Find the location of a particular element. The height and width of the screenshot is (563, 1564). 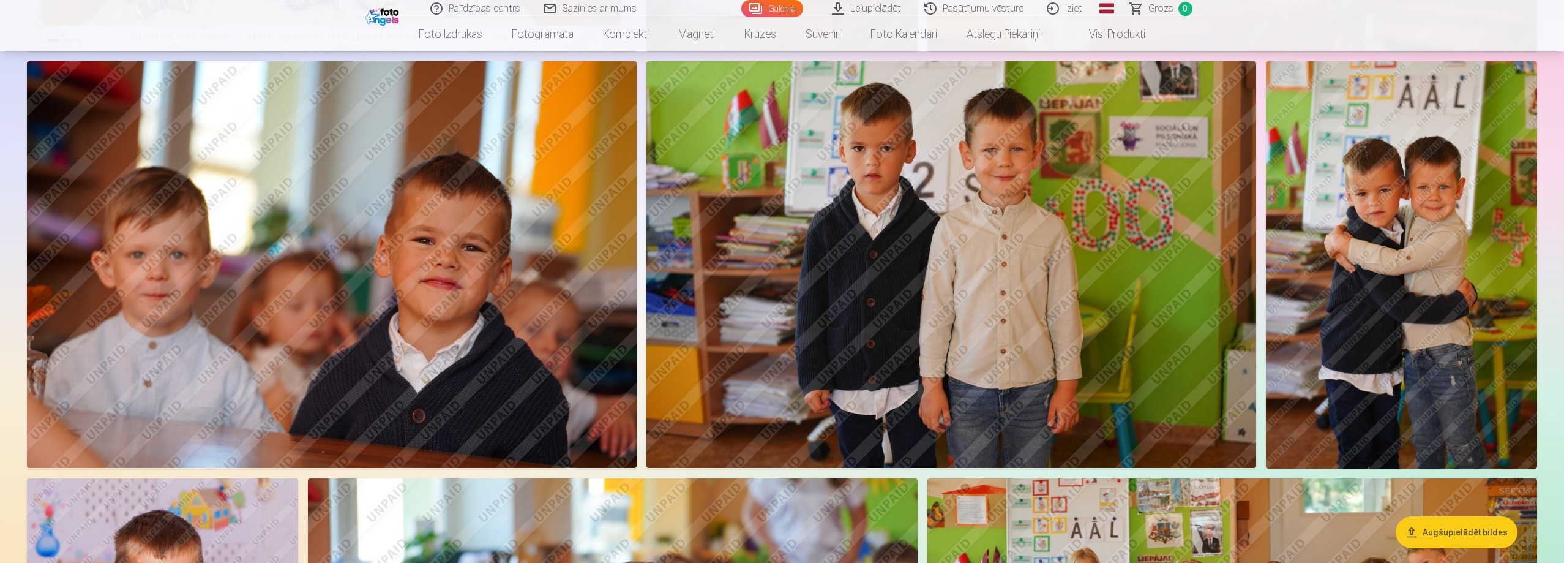

a: Atslēgu piekariņi is located at coordinates (1003, 34).